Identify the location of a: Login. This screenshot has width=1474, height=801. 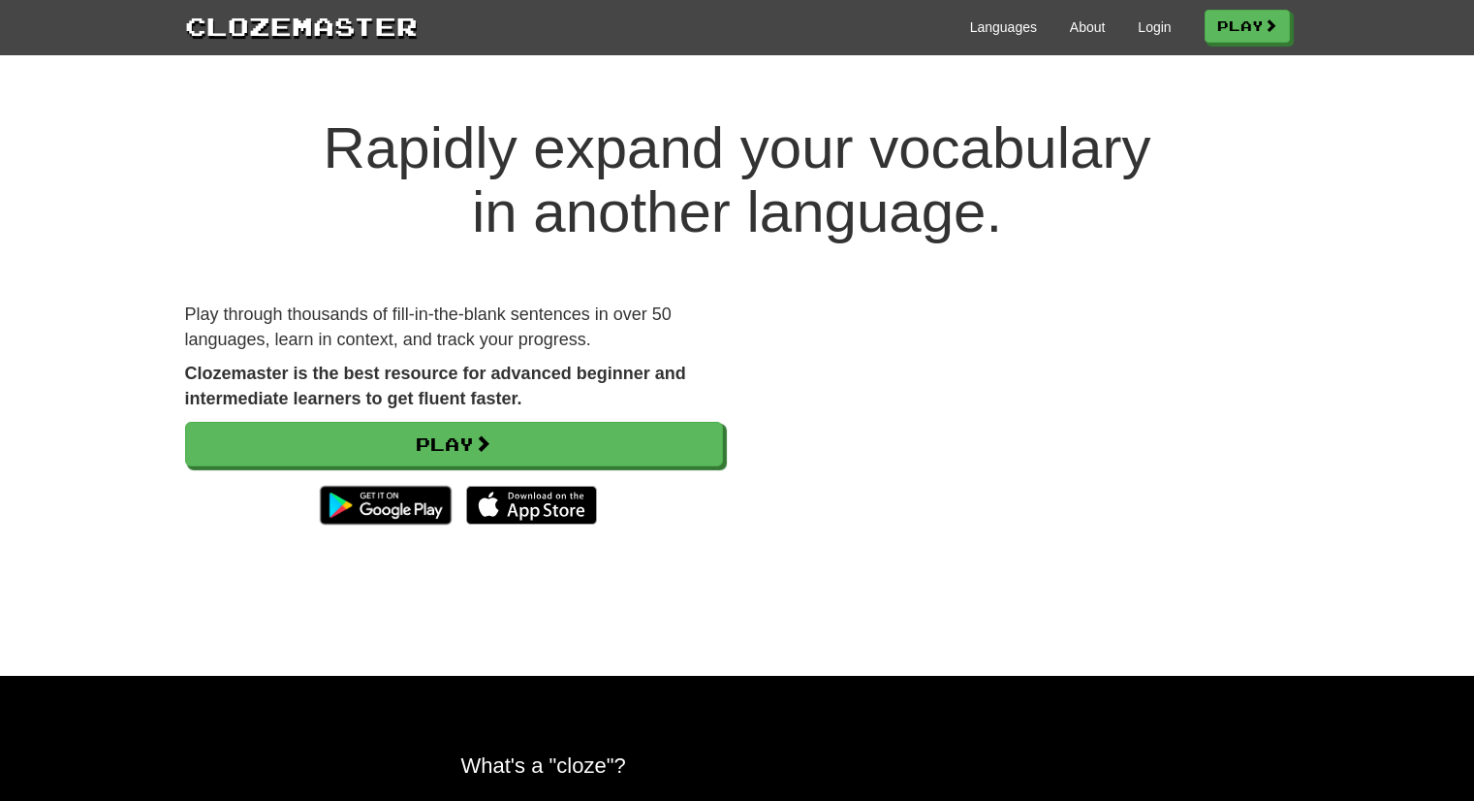
(1154, 27).